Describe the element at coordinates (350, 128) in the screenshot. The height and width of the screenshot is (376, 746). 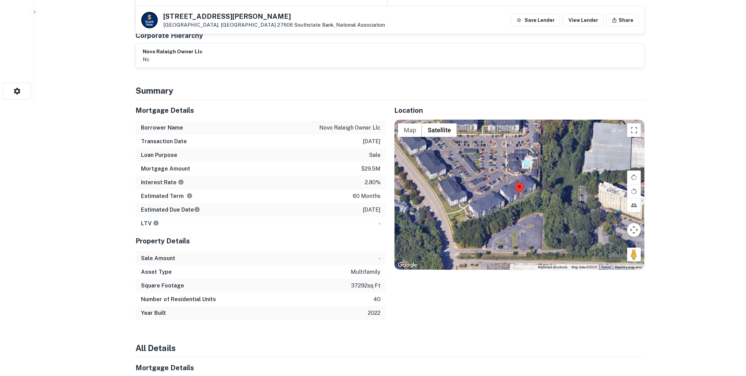
I see `p: novo raleigh owner llc` at that location.